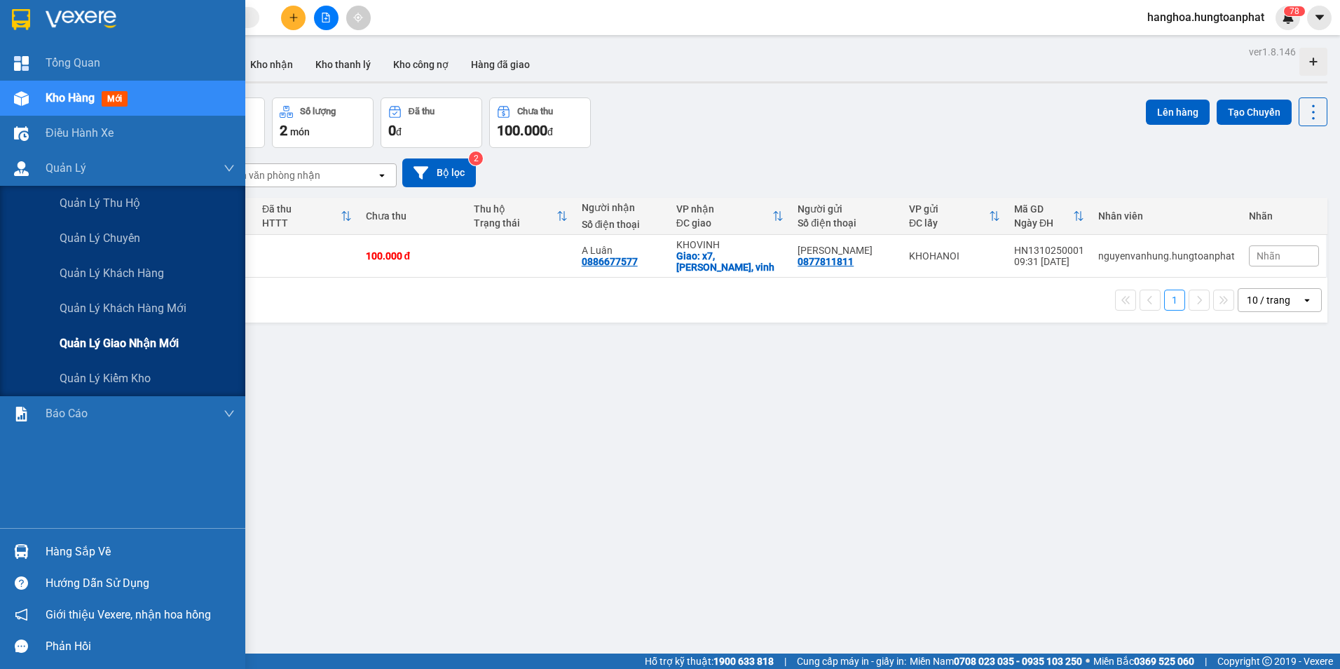 This screenshot has height=669, width=1340. Describe the element at coordinates (105, 378) in the screenshot. I see `span: Quản lý kiểm kho` at that location.